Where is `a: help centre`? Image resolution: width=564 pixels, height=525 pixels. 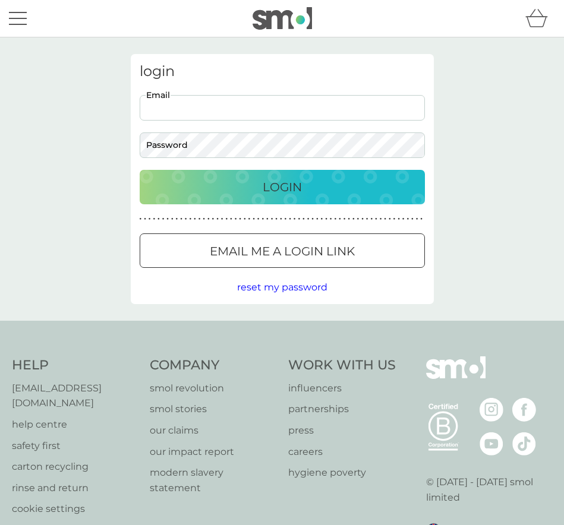 a: help centre is located at coordinates (75, 425).